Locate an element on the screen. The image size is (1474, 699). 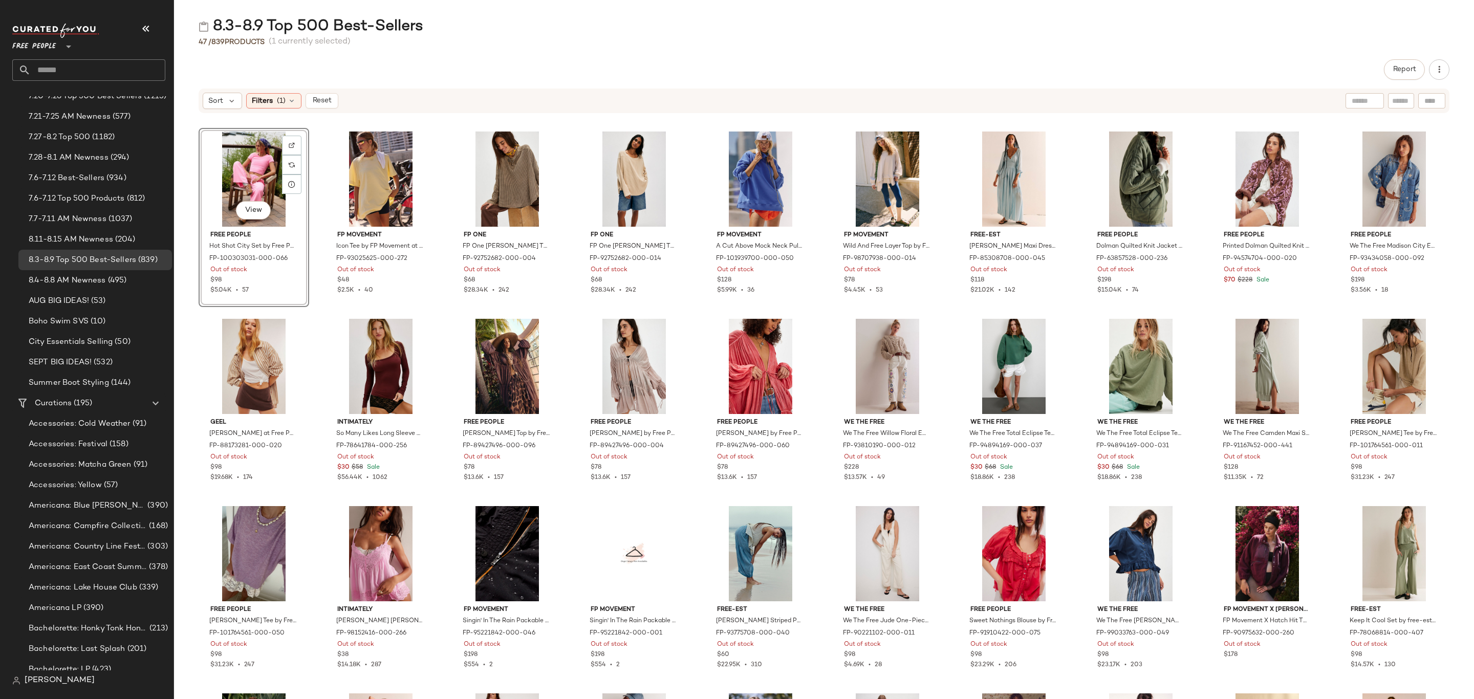
img: 93775708_040_d is located at coordinates (761, 554).